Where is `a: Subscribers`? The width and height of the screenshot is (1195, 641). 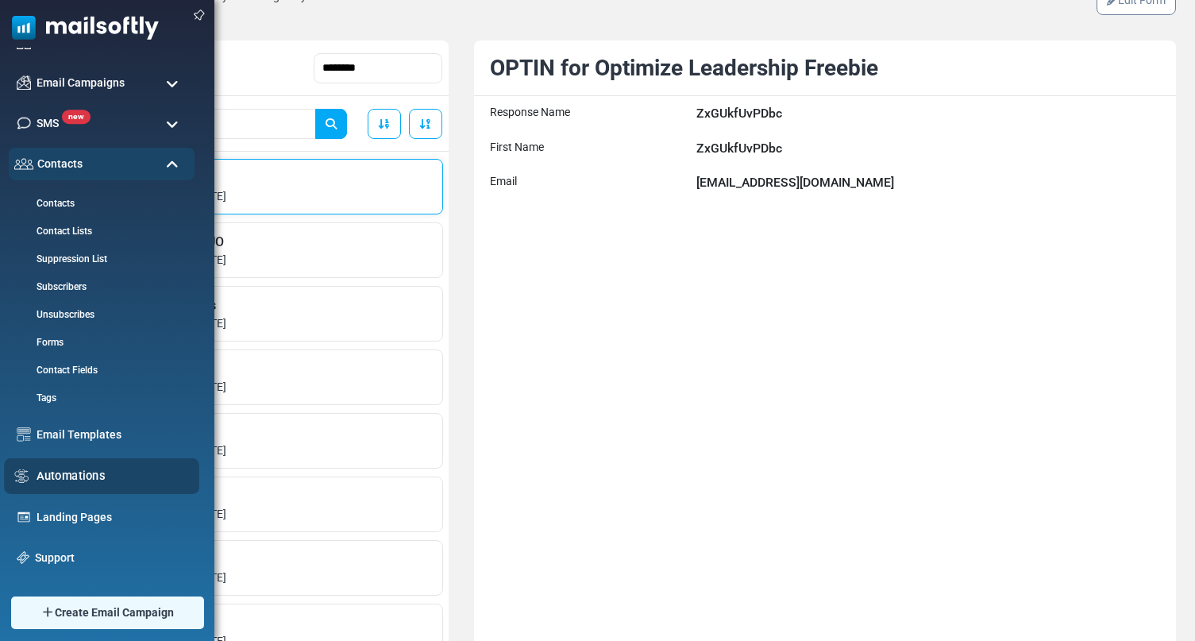
a: Subscribers is located at coordinates (99, 287).